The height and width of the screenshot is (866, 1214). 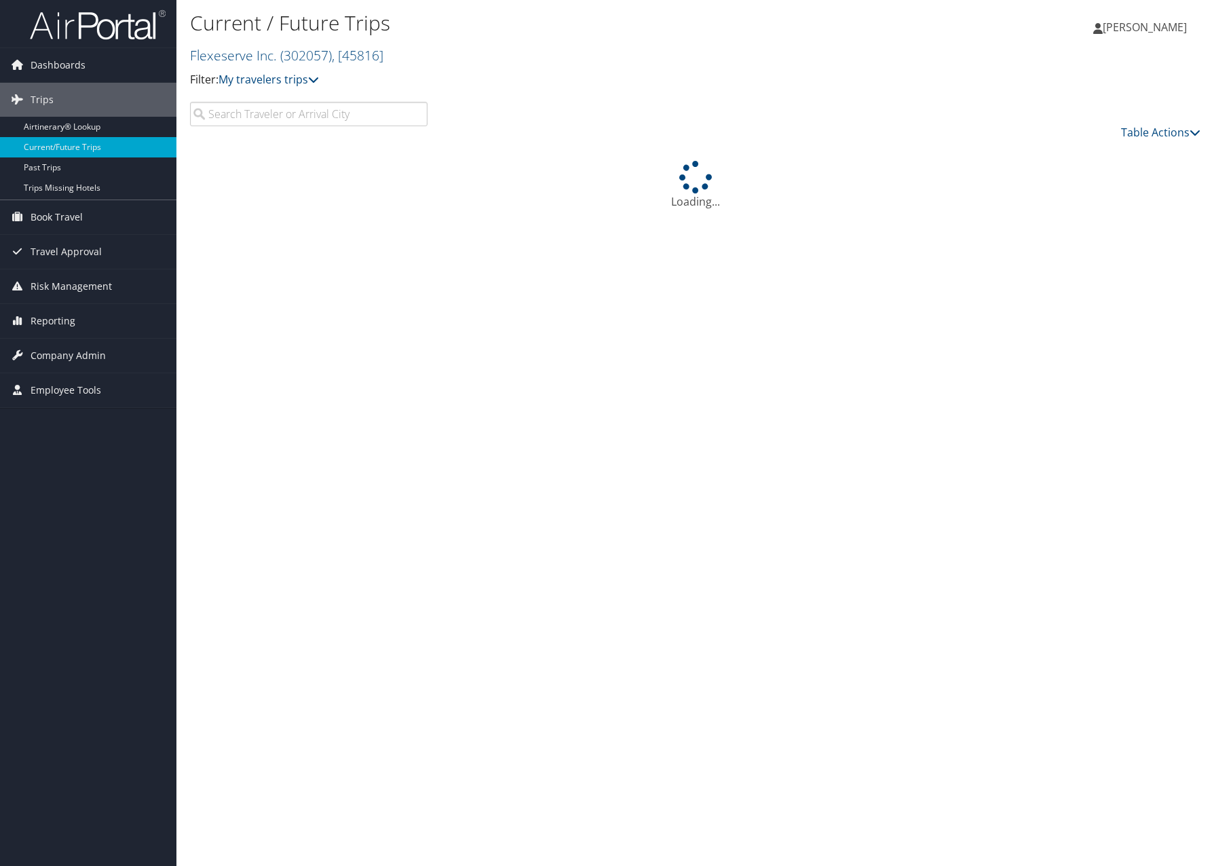 What do you see at coordinates (66, 252) in the screenshot?
I see `span: Travel Approval` at bounding box center [66, 252].